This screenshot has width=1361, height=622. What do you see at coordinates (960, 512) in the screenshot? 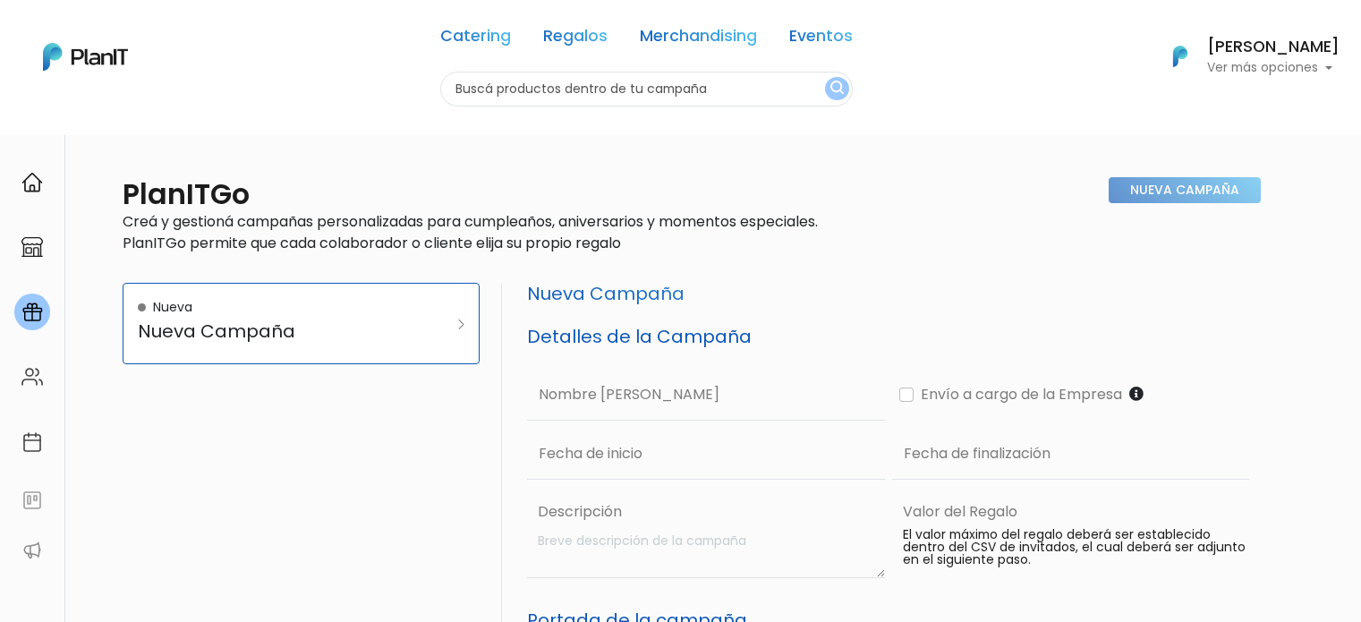
I see `label: Valor del Regalo` at bounding box center [960, 512].